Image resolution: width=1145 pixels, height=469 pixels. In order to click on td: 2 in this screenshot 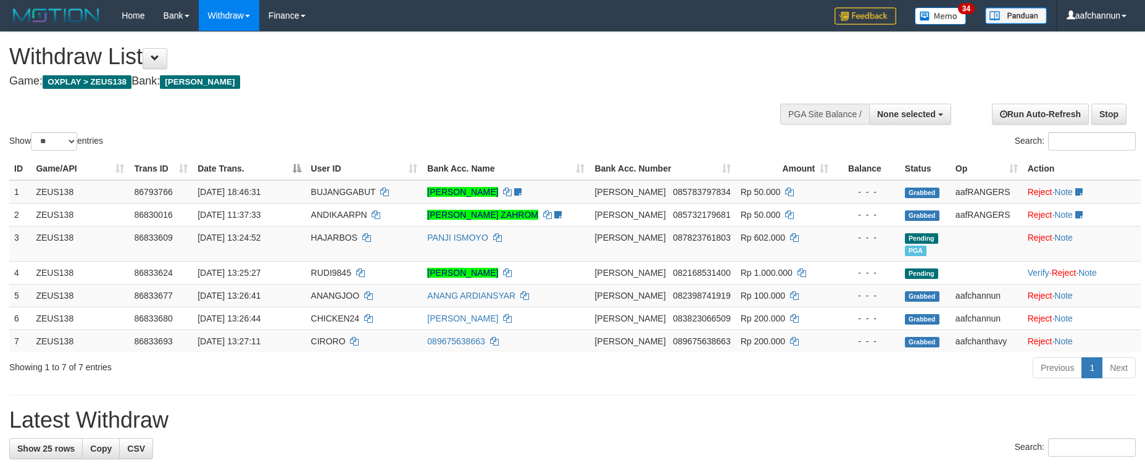, I will do `click(20, 214)`.